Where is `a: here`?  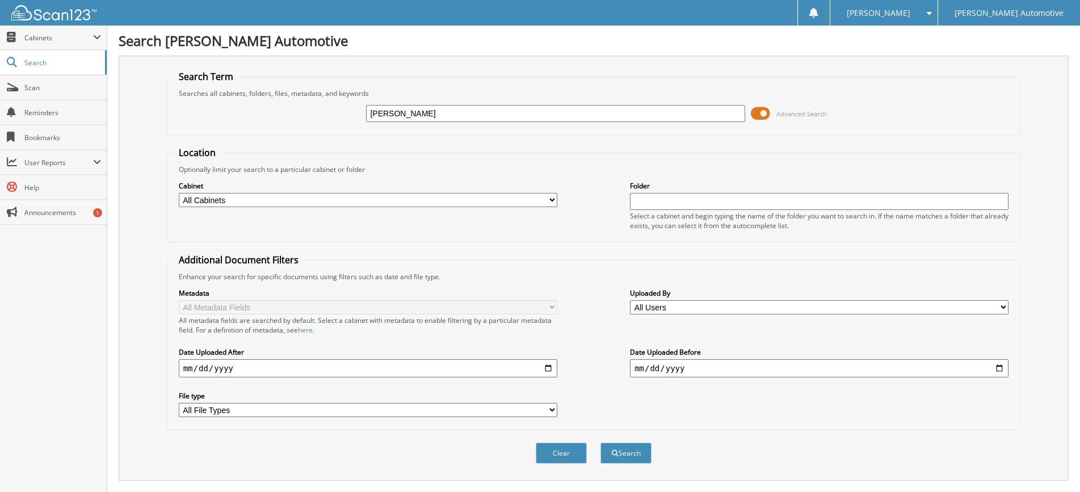
a: here is located at coordinates (305, 330).